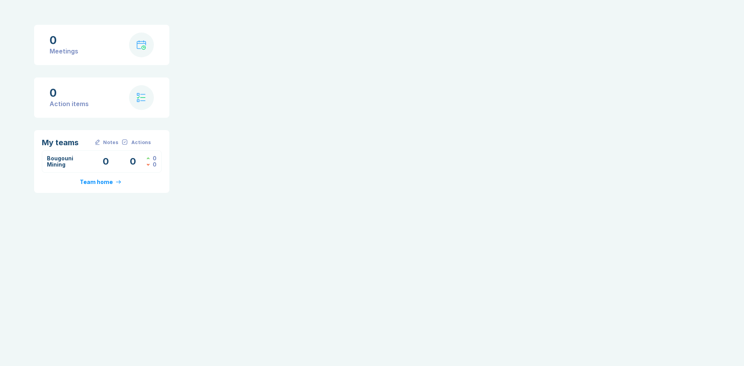  What do you see at coordinates (141, 143) in the screenshot?
I see `div: Actions` at bounding box center [141, 143].